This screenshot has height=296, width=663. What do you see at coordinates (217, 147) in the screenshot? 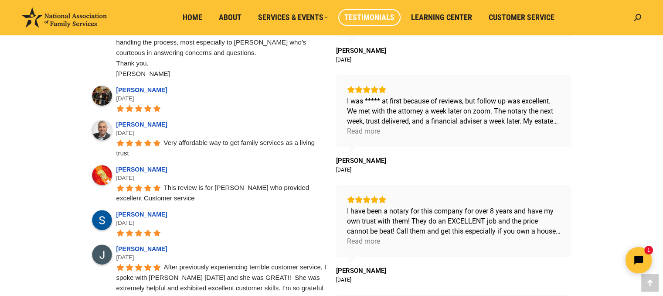
I see `span: Very affordable way to get family services as a living trust` at bounding box center [217, 147].